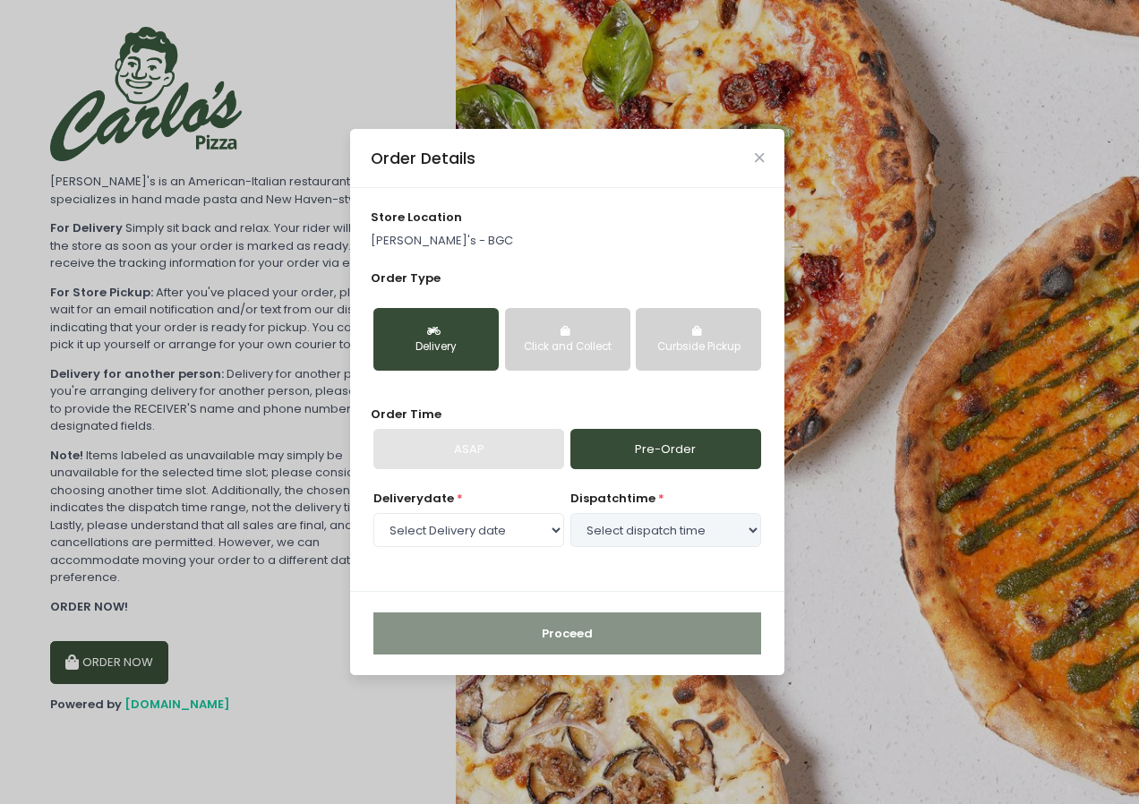 The width and height of the screenshot is (1139, 804). What do you see at coordinates (416, 217) in the screenshot?
I see `span: store location` at bounding box center [416, 217].